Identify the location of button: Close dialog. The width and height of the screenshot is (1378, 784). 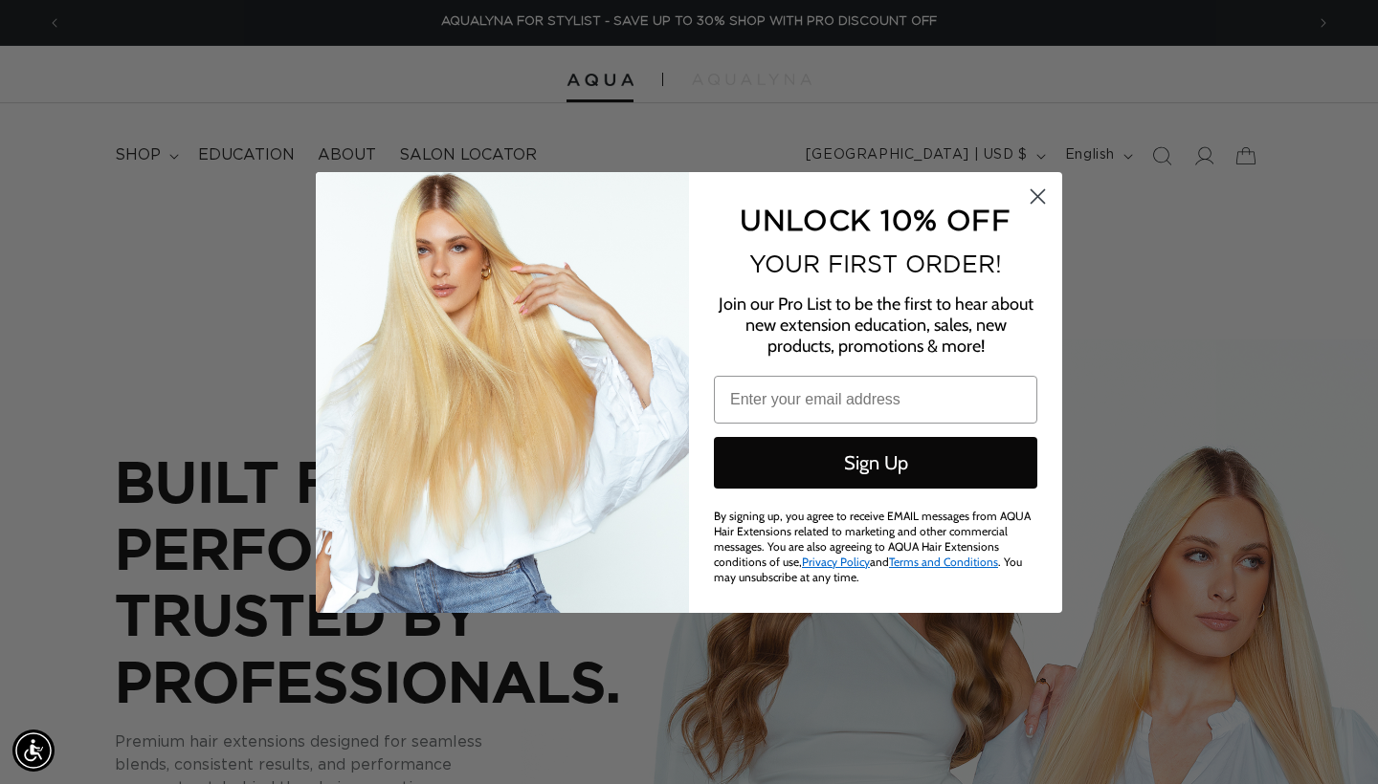
(1037, 196).